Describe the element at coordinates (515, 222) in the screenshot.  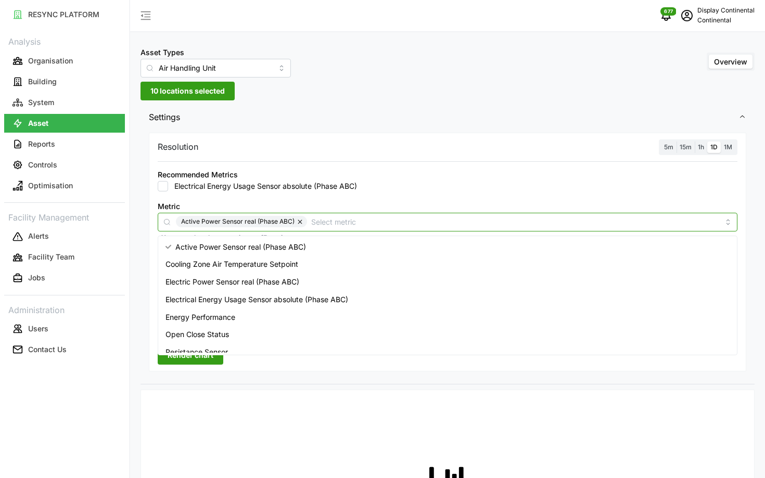
I see `input: Select metric` at that location.